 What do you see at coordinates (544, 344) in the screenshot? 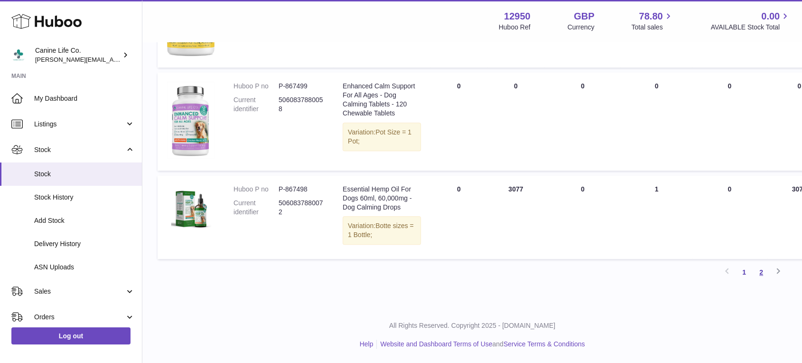
I see `a: Service Terms & Conditions` at bounding box center [544, 344].